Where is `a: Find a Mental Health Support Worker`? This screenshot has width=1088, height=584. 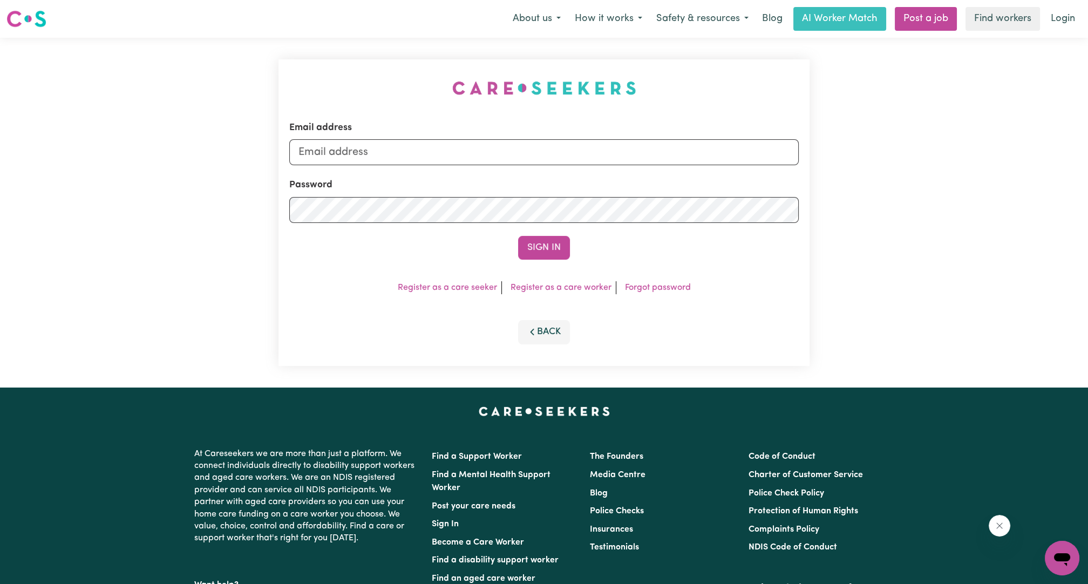
a: Find a Mental Health Support Worker is located at coordinates (491, 481).